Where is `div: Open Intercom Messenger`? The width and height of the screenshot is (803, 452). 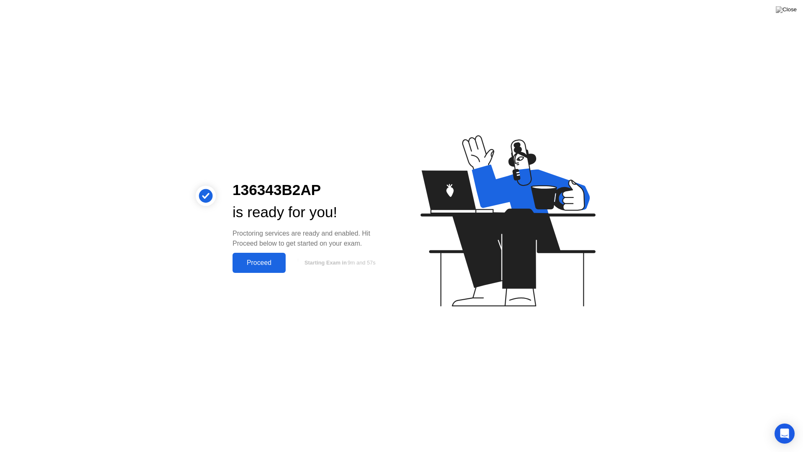 div: Open Intercom Messenger is located at coordinates (784, 433).